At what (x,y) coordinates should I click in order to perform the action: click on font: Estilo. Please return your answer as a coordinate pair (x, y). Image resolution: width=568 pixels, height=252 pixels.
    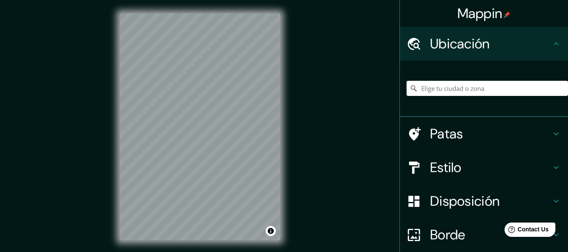
    Looking at the image, I should click on (446, 167).